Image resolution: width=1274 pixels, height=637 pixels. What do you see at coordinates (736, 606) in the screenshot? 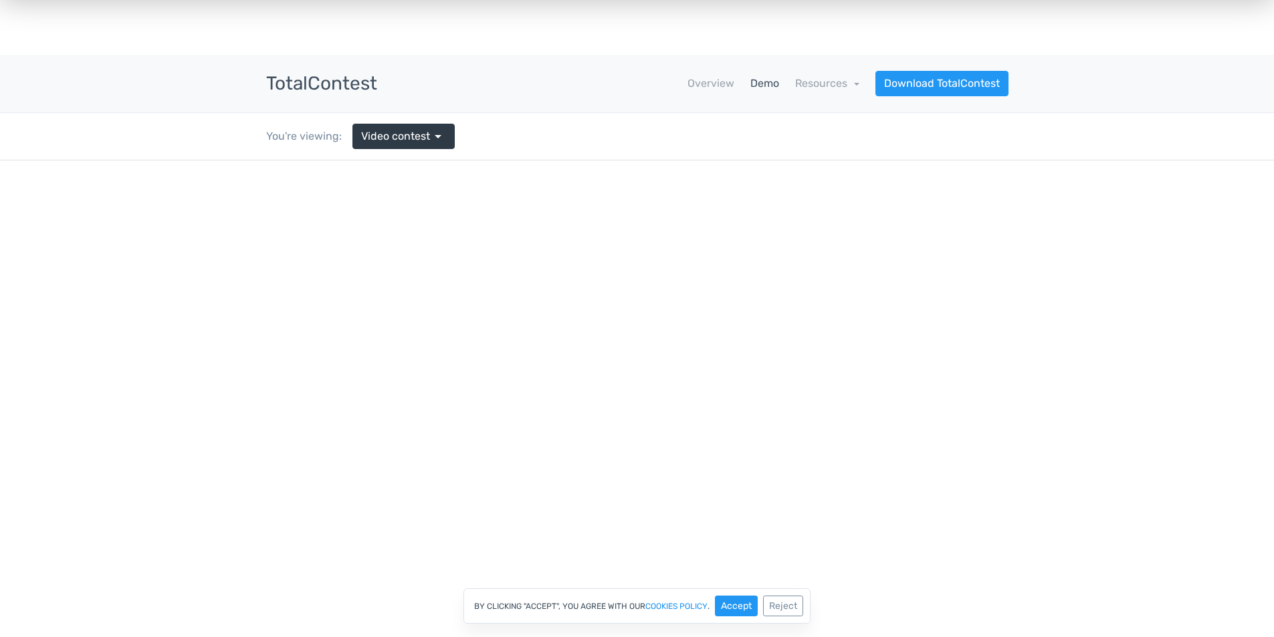
I see `button: Accept` at bounding box center [736, 606].